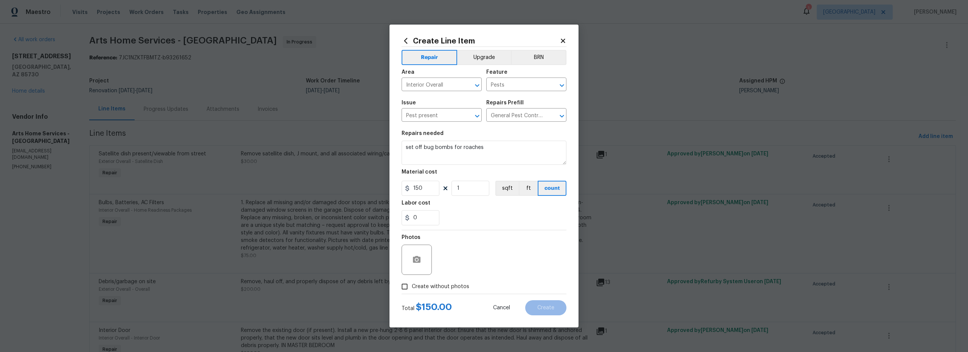  Describe the element at coordinates (546, 308) in the screenshot. I see `button: Create` at that location.